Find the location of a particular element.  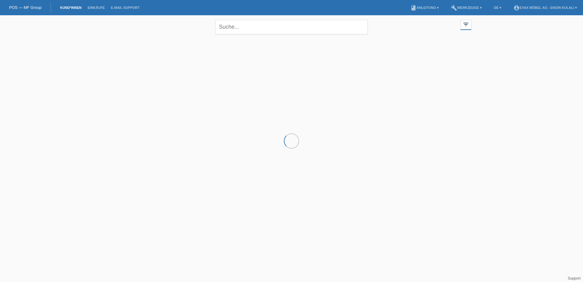

a: account_circleEVAX Möbel AG - Engin Kulali ▾ is located at coordinates (546, 8).